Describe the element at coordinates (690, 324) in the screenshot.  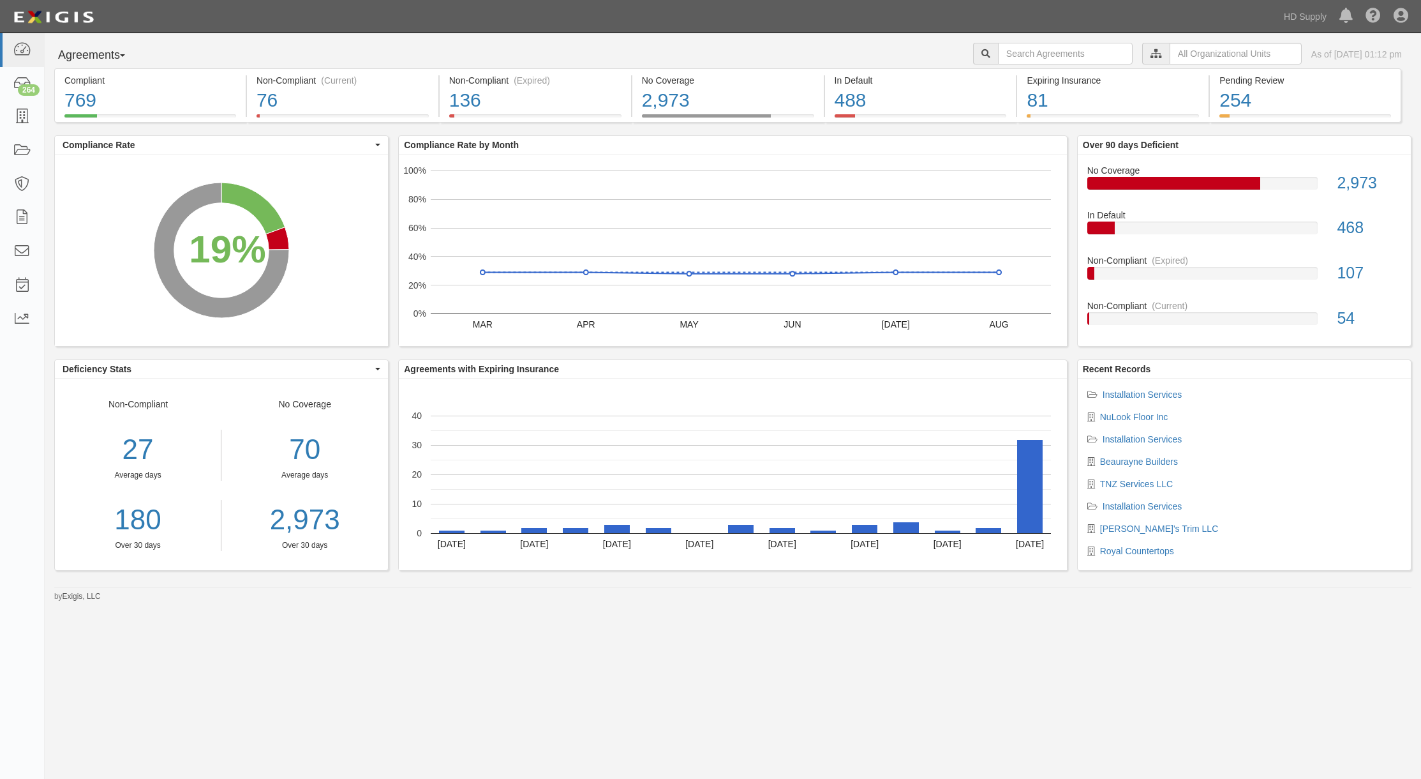
I see `text: MAY` at that location.